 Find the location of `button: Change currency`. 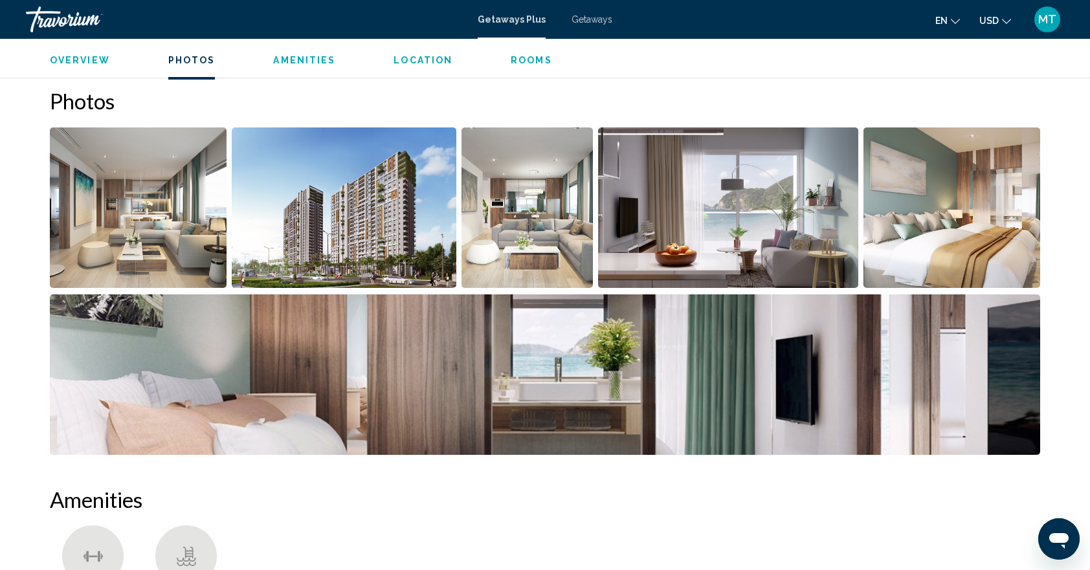

button: Change currency is located at coordinates (995, 20).